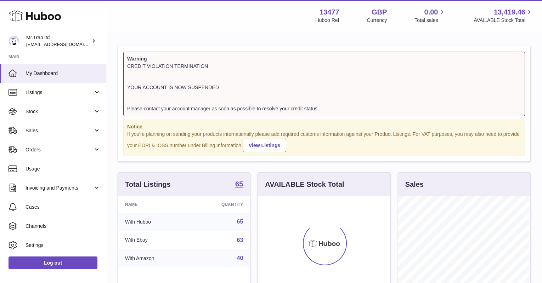  What do you see at coordinates (63, 169) in the screenshot?
I see `span: Usage` at bounding box center [63, 169].